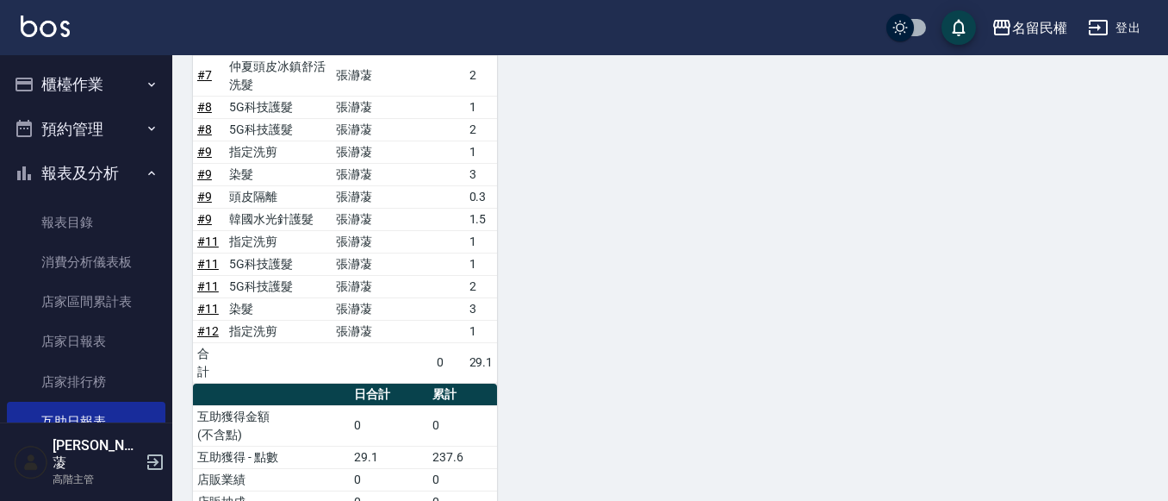 The height and width of the screenshot is (501, 1168). Describe the element at coordinates (86, 302) in the screenshot. I see `a: 店家區間累計表` at that location.